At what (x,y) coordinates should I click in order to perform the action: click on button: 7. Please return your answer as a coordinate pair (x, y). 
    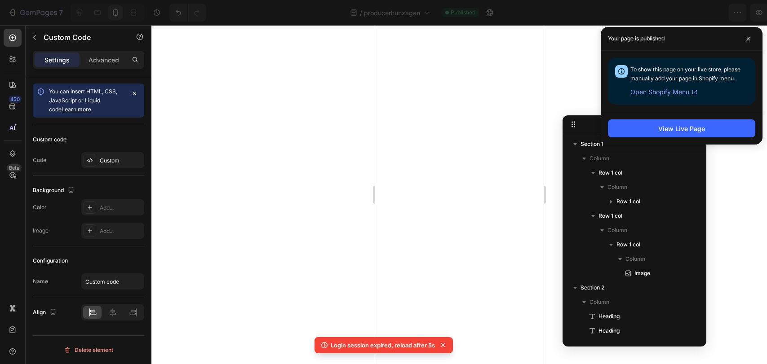
    Looking at the image, I should click on (35, 13).